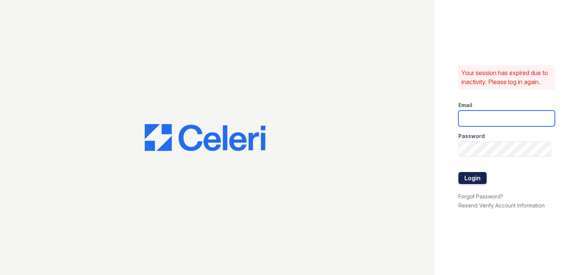 The height and width of the screenshot is (275, 579). Describe the element at coordinates (507, 77) in the screenshot. I see `p: Your session has expired due to inactivity. Please log in again.` at that location.